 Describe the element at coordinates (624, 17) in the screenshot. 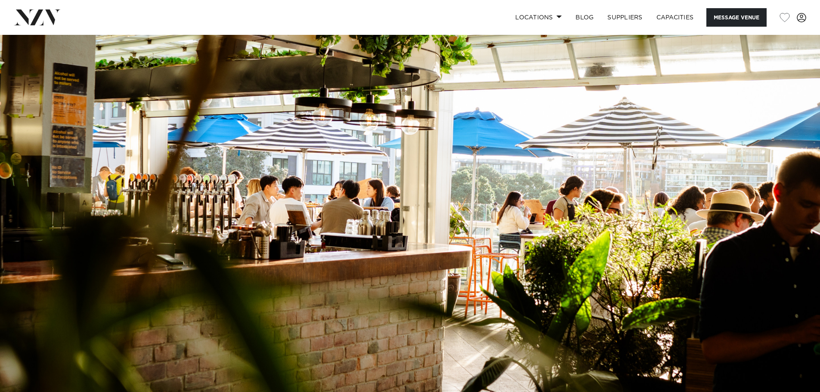

I see `a: SUPPLIERS` at that location.